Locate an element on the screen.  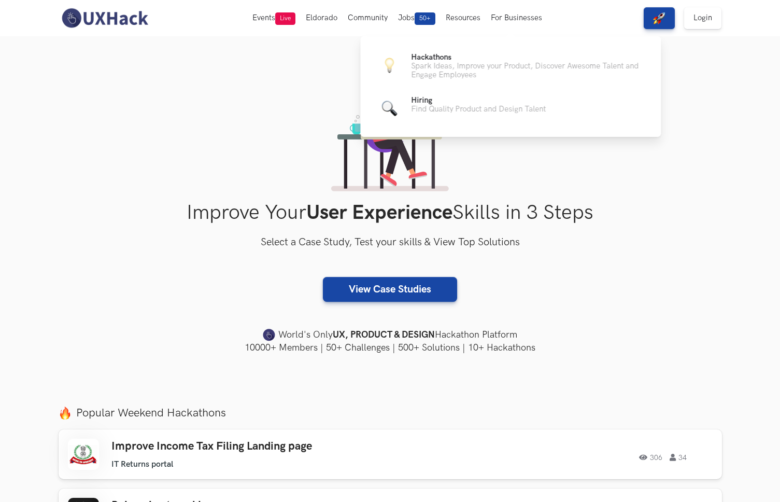
a: Magnifying glassHiringFind Quality Product and Design Talent is located at coordinates (511, 108).